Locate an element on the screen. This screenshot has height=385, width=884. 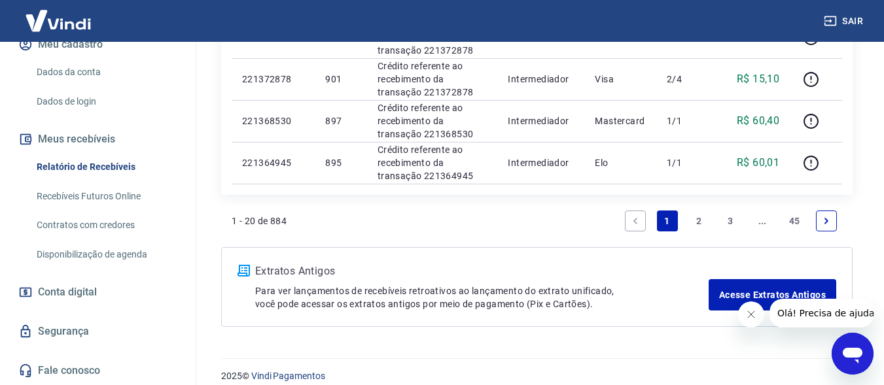
a: Recebíveis Futuros Online is located at coordinates (105, 196).